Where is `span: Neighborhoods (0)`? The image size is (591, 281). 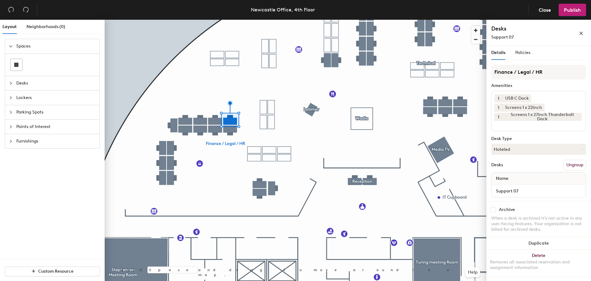
span: Neighborhoods (0) is located at coordinates (46, 26).